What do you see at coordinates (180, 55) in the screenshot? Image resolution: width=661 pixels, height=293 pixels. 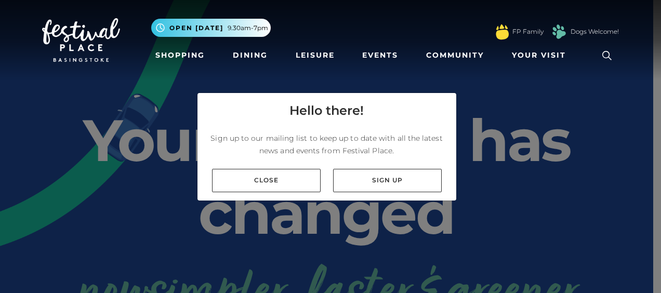 I see `a: Shopping` at bounding box center [180, 55].